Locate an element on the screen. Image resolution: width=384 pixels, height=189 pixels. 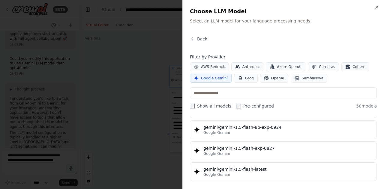
label: Pre-configured is located at coordinates (255, 106).